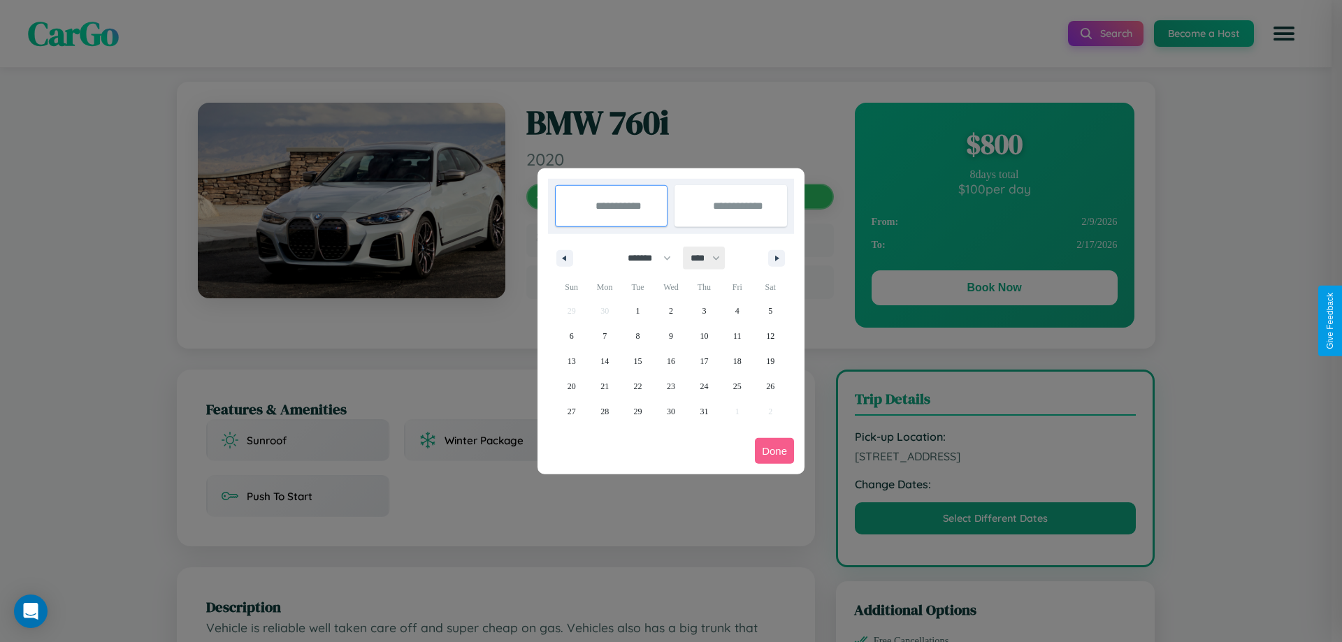 Image resolution: width=1342 pixels, height=642 pixels. What do you see at coordinates (670, 386) in the screenshot?
I see `button: 23` at bounding box center [670, 386].